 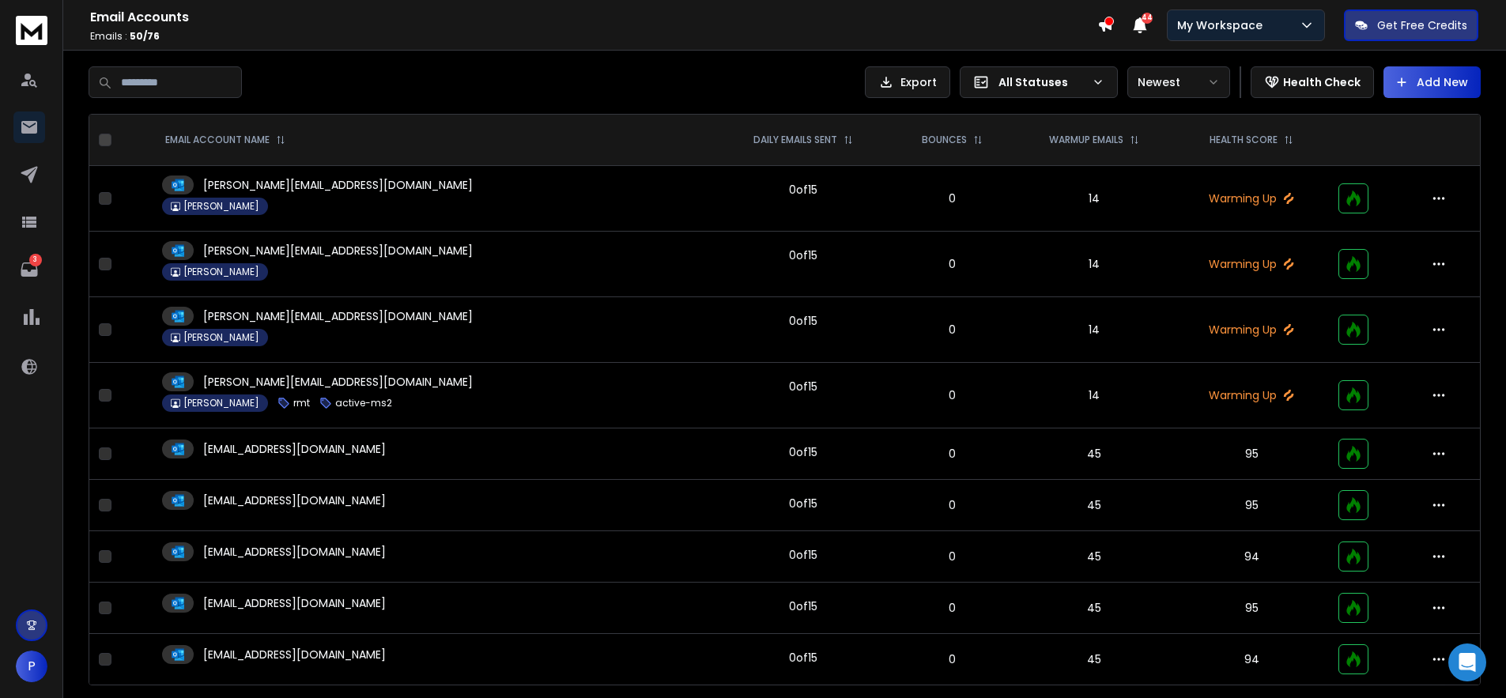 What do you see at coordinates (1042, 82) in the screenshot?
I see `p: All Statuses` at bounding box center [1042, 82].